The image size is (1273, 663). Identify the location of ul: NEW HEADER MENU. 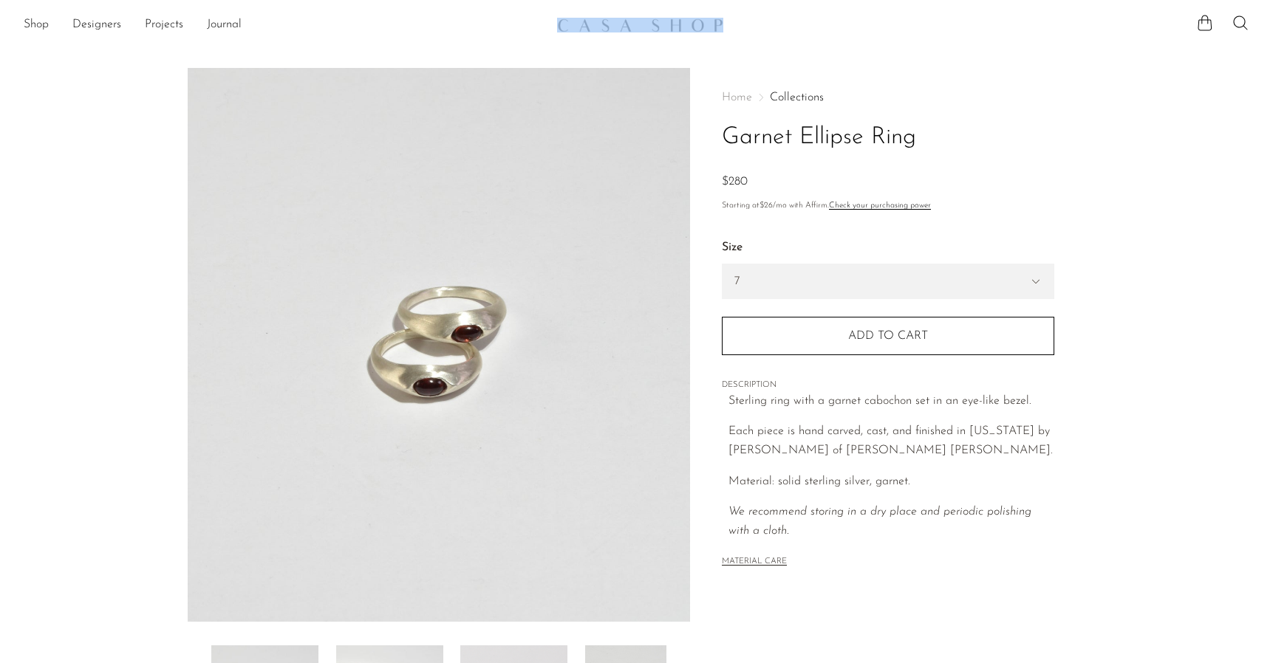
(284, 25).